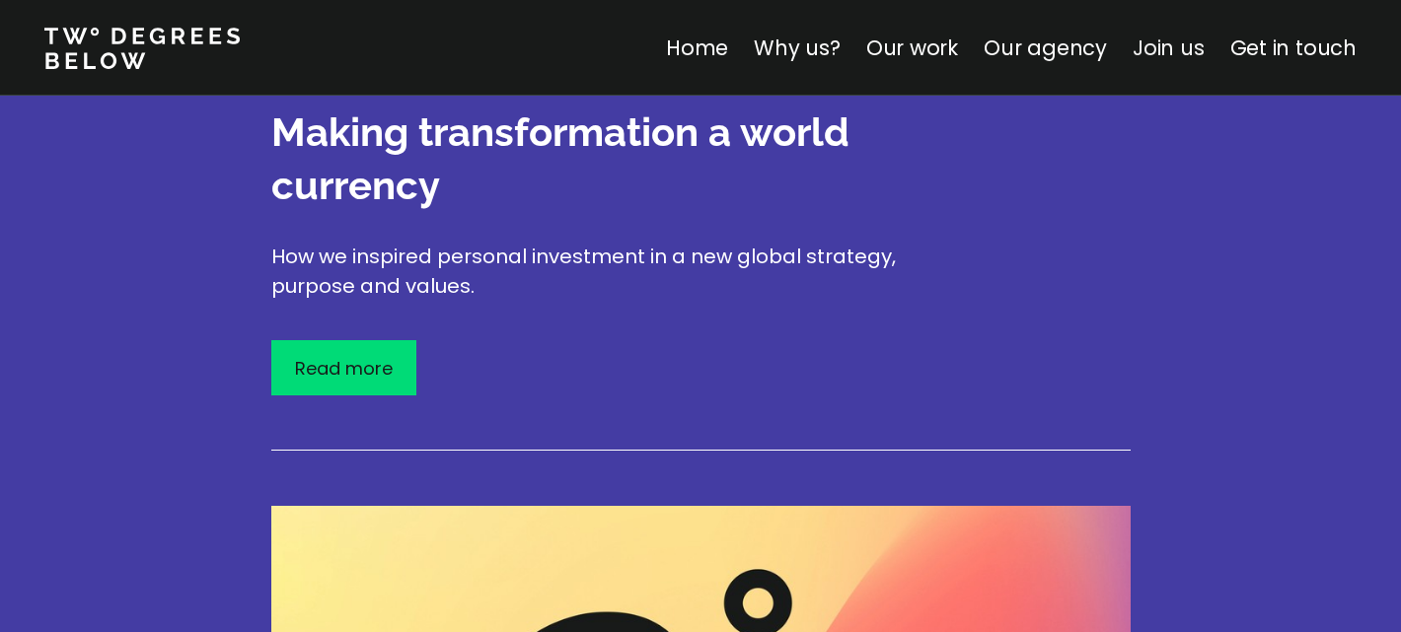  I want to click on a: Our agency, so click(1045, 47).